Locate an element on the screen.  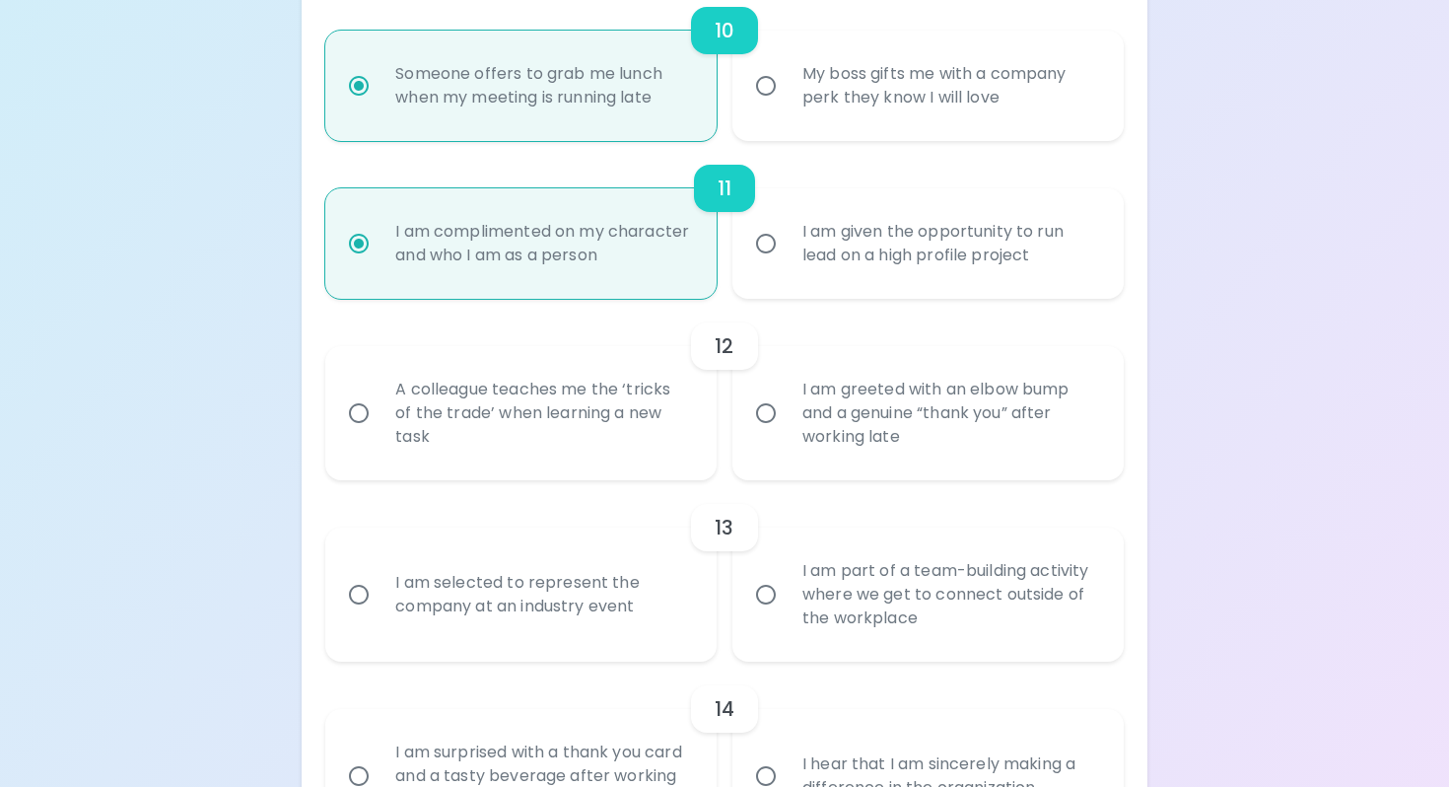
h6: 11 is located at coordinates (725, 188).